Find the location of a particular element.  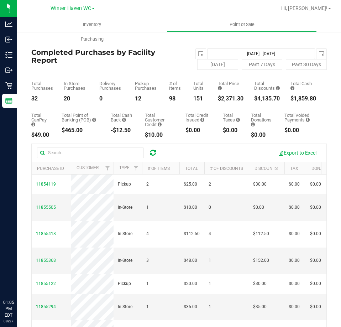

div: Total Donations is located at coordinates (262, 120).